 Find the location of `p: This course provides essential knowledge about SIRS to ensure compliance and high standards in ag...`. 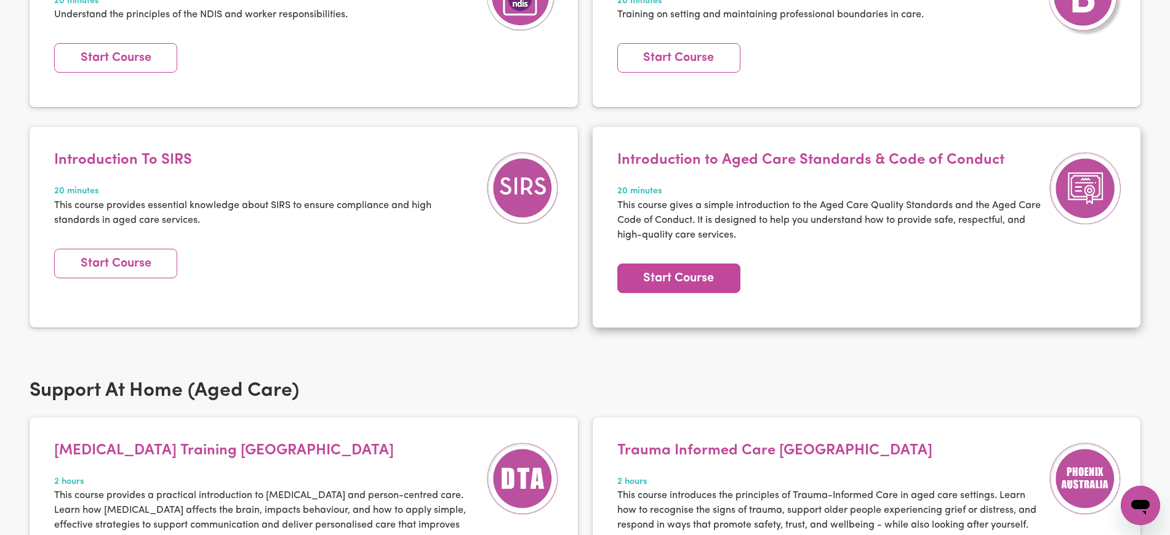

p: This course provides essential knowledge about SIRS to ensure compliance and high standards in ag... is located at coordinates (267, 213).